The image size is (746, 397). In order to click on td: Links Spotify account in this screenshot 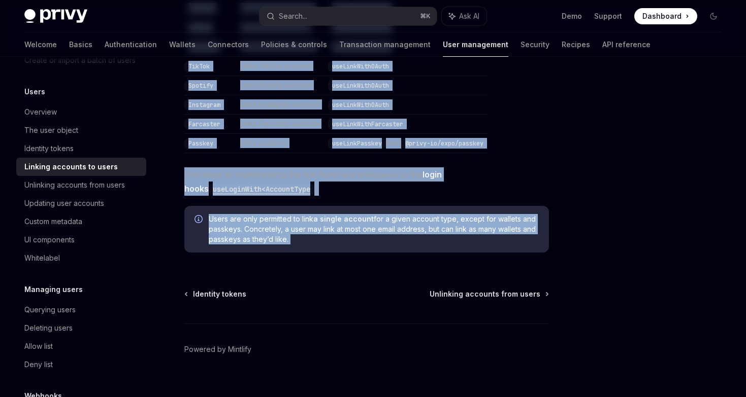, I will do `click(280, 86)`.